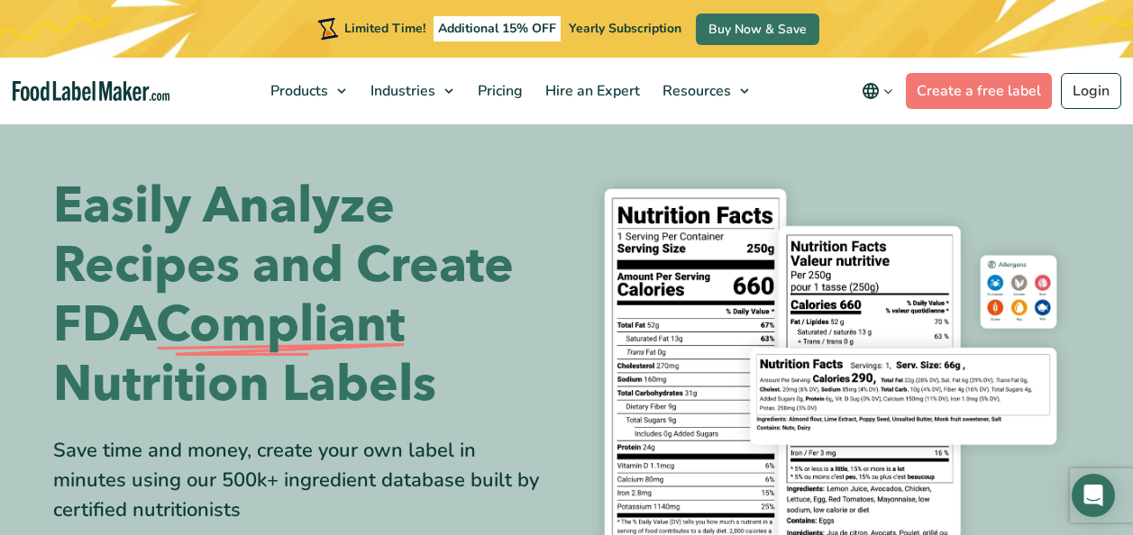 The height and width of the screenshot is (535, 1133). Describe the element at coordinates (297, 91) in the screenshot. I see `span: Products` at that location.